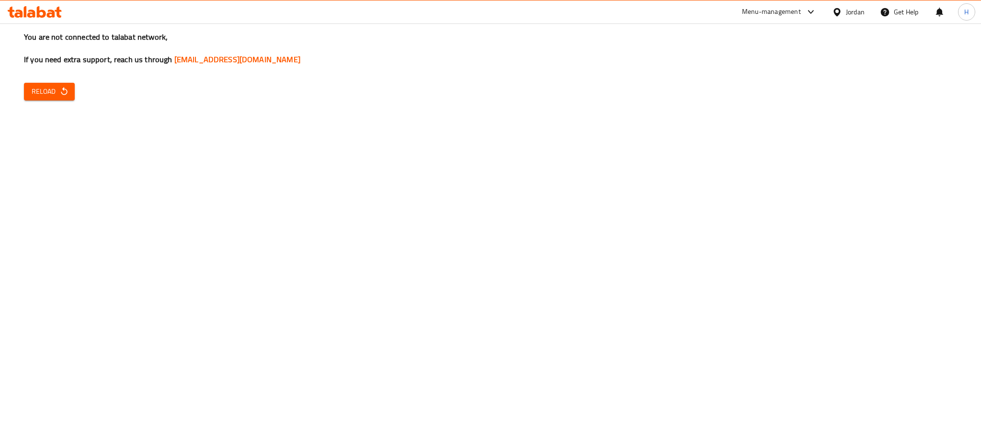 The height and width of the screenshot is (443, 981). Describe the element at coordinates (490, 48) in the screenshot. I see `h3: You are not connected to talabat network, If you need extra support, reach us through` at that location.